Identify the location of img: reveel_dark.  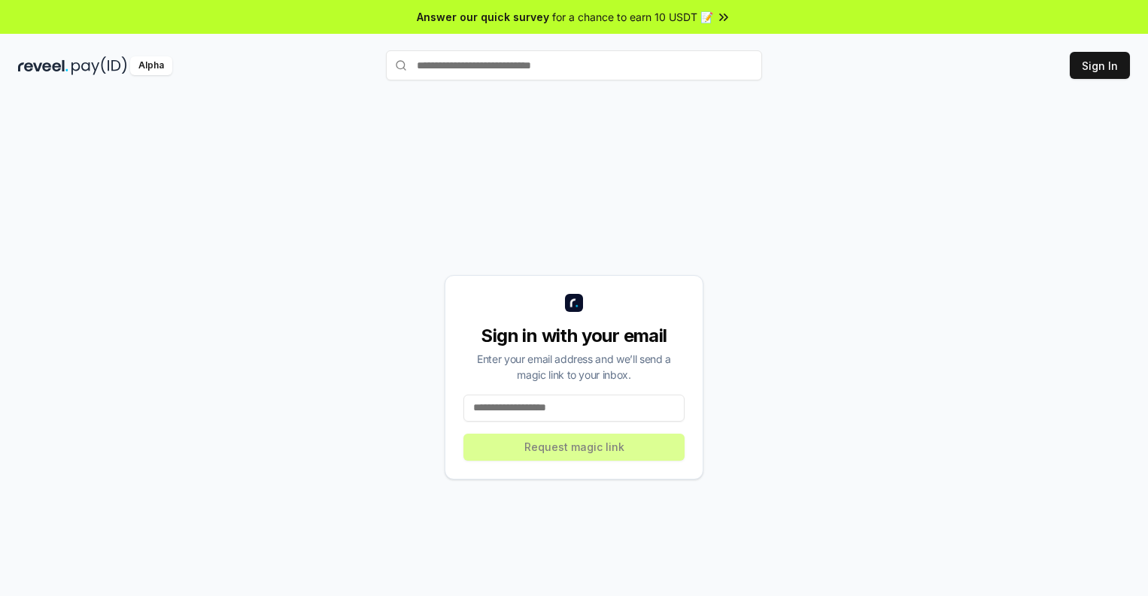
(43, 65).